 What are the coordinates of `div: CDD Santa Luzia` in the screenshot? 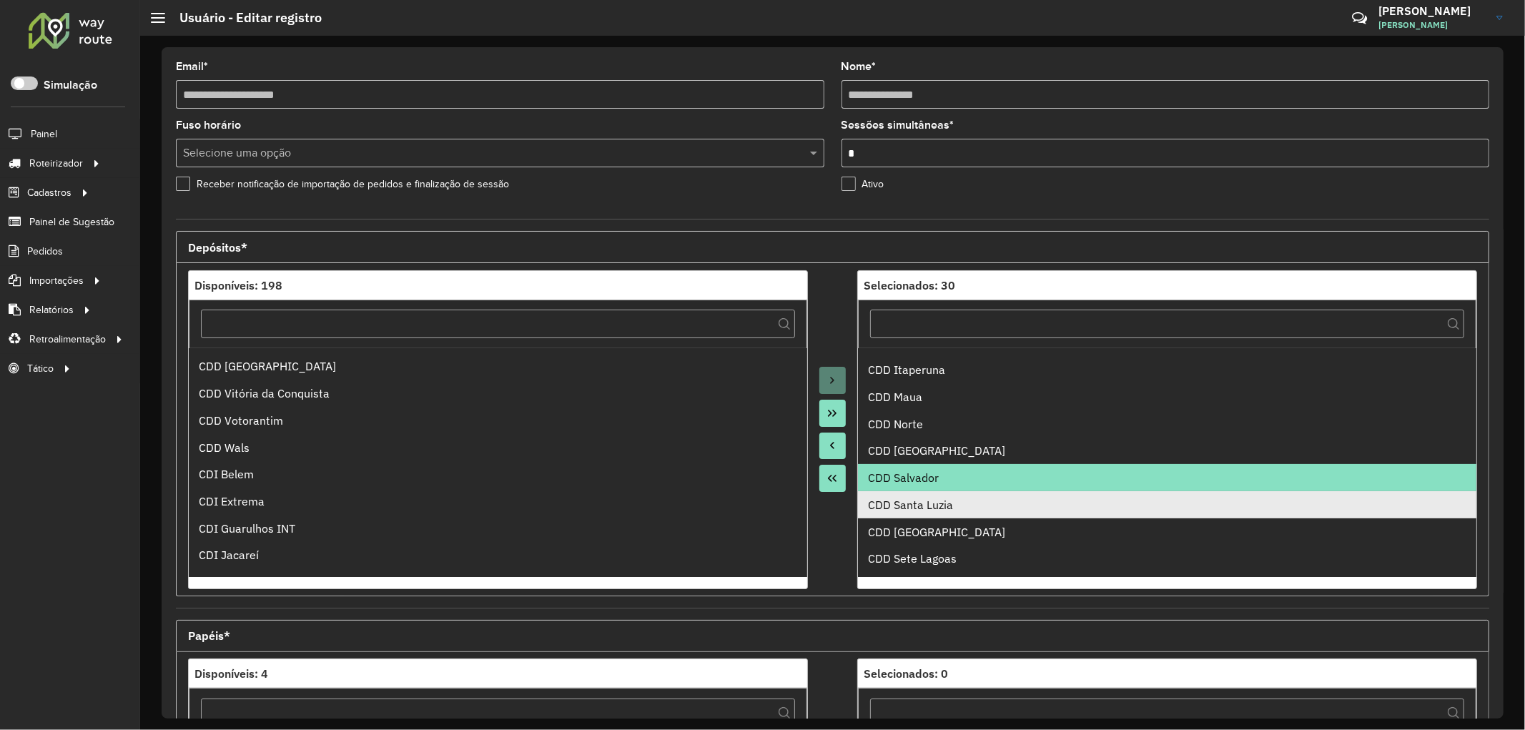 It's located at (1167, 505).